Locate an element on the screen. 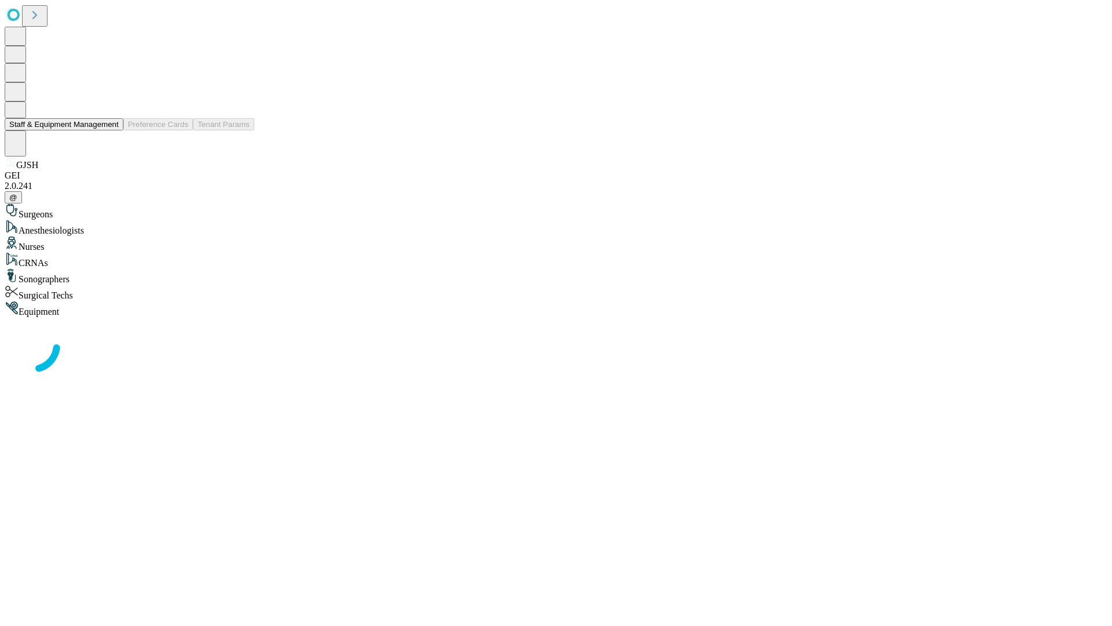  div: GEI is located at coordinates (556, 175).